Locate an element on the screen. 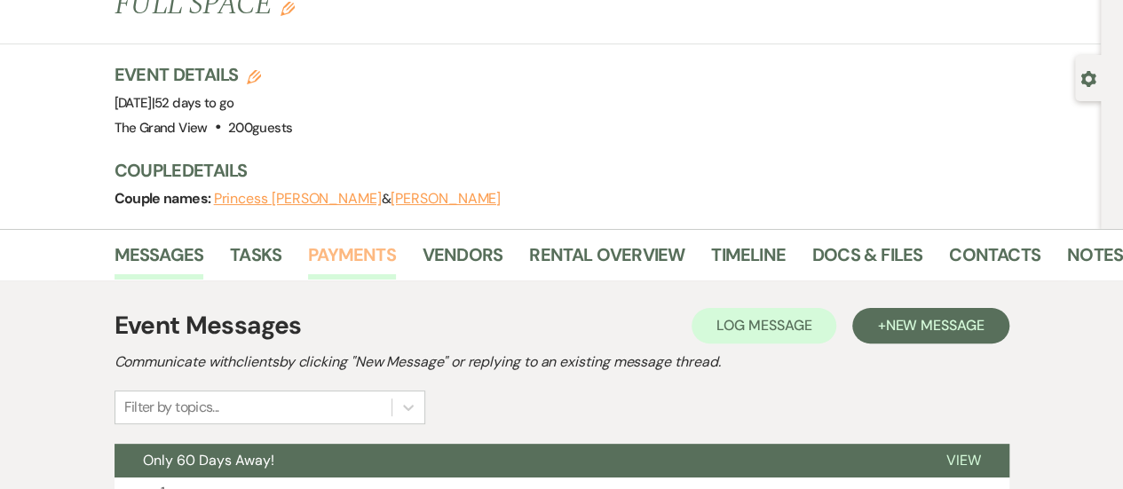 The width and height of the screenshot is (1123, 489). a: Payments is located at coordinates (351, 260).